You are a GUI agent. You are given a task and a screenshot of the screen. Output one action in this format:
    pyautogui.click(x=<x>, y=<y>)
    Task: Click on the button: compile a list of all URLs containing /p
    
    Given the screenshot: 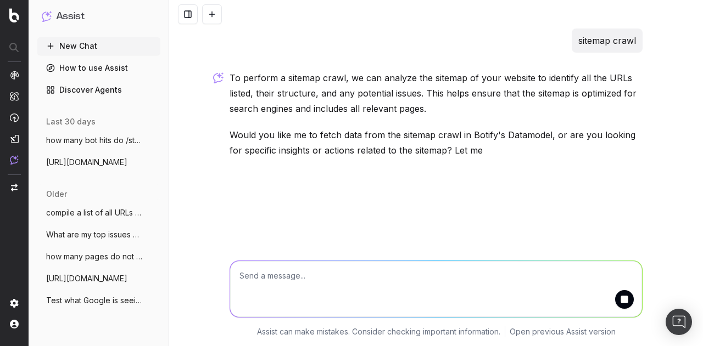 What is the action you would take?
    pyautogui.click(x=99, y=213)
    